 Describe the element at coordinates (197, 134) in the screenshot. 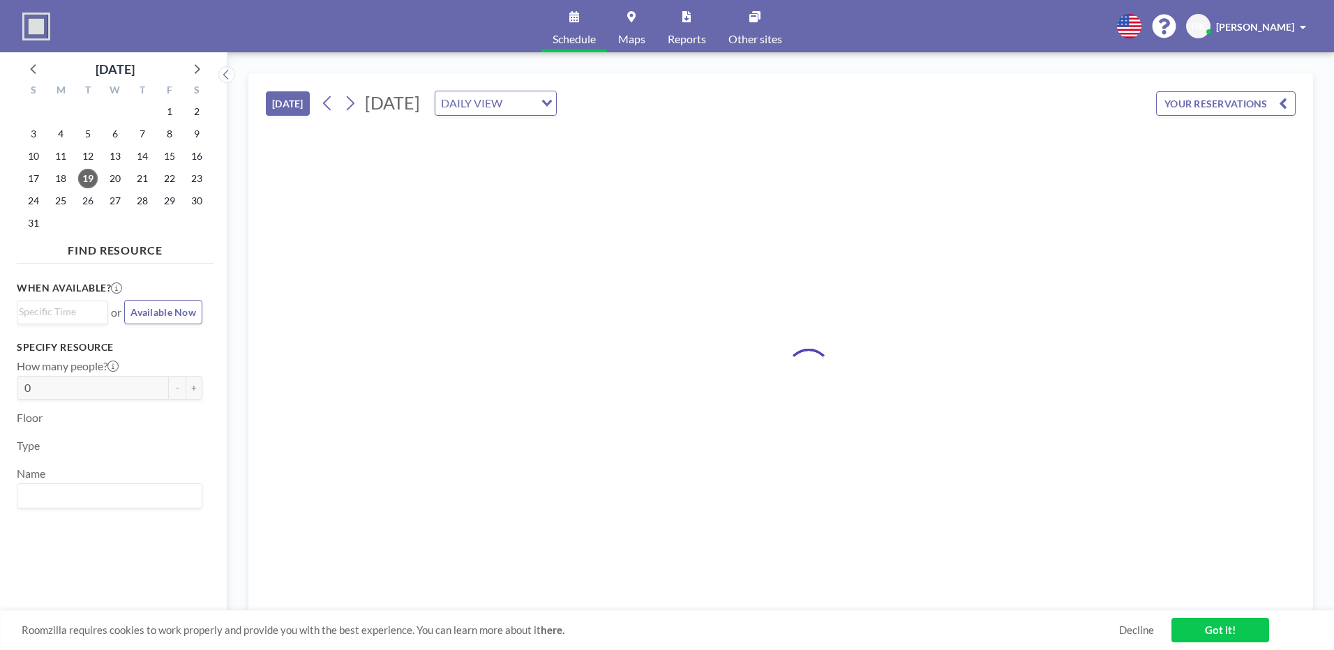

I see `span: Saturday, August 9, 2025` at that location.